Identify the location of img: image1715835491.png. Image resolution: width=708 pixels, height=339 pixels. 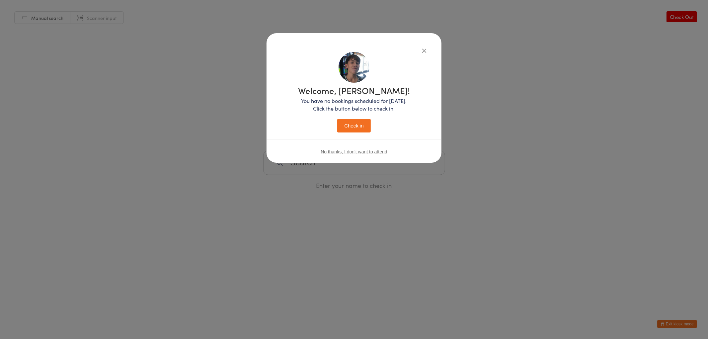
(354, 67).